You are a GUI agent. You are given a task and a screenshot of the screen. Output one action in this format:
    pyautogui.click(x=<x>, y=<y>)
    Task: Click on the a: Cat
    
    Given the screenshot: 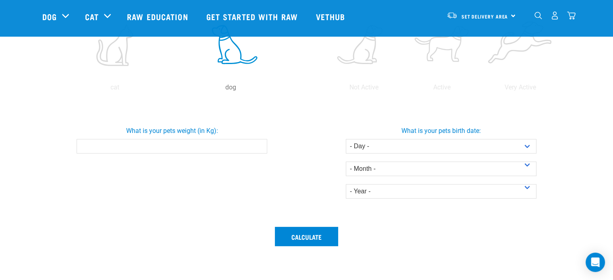 What is the action you would take?
    pyautogui.click(x=92, y=17)
    